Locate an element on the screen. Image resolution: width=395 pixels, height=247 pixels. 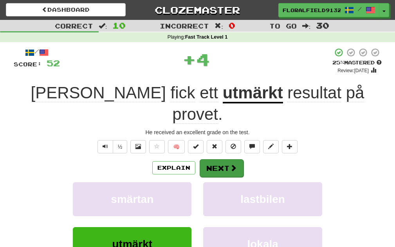
span: 30 is located at coordinates (322, 25).